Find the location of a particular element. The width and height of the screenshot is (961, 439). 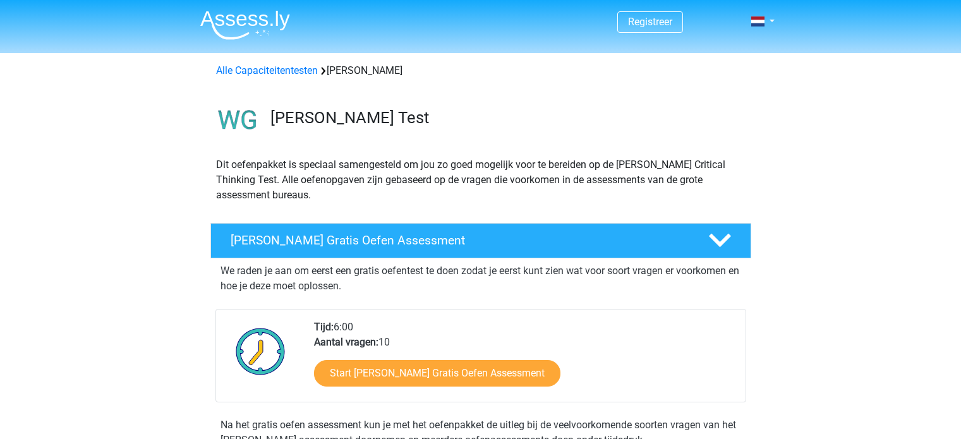

img: watson glaser is located at coordinates (238, 120).